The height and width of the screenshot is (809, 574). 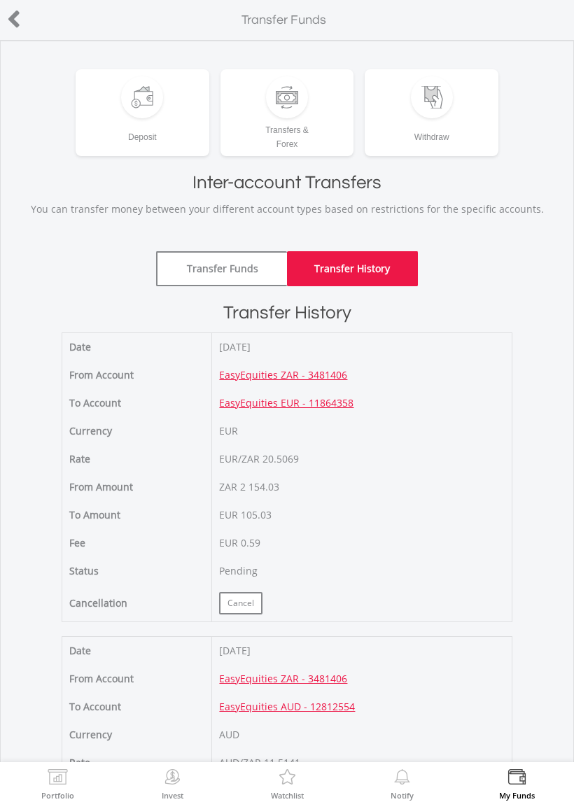 I want to click on td: To Amount, so click(x=137, y=515).